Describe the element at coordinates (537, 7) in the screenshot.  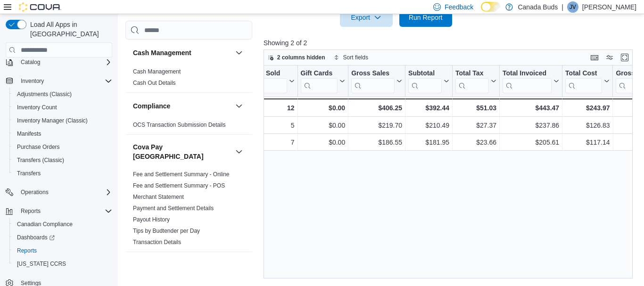
I see `p: Canada Buds` at that location.